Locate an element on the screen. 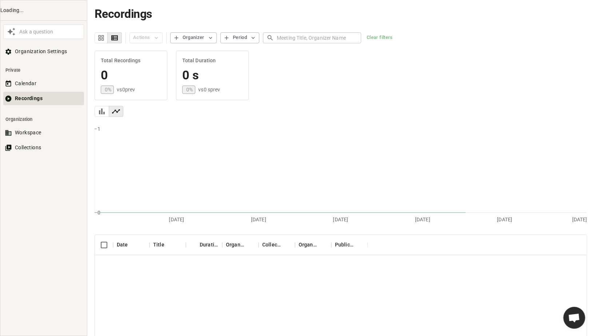 This screenshot has height=336, width=594. tspan: 0 is located at coordinates (99, 212).